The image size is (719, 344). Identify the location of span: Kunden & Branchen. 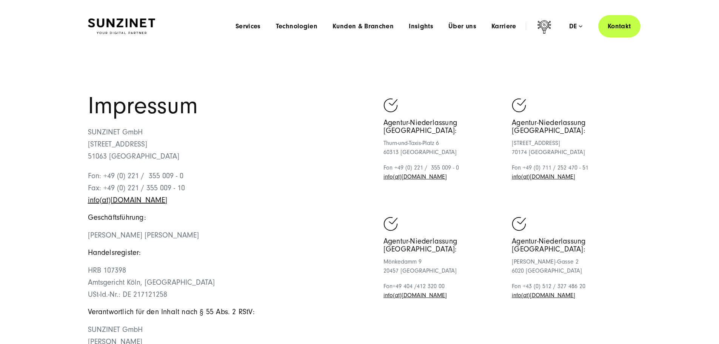
(363, 26).